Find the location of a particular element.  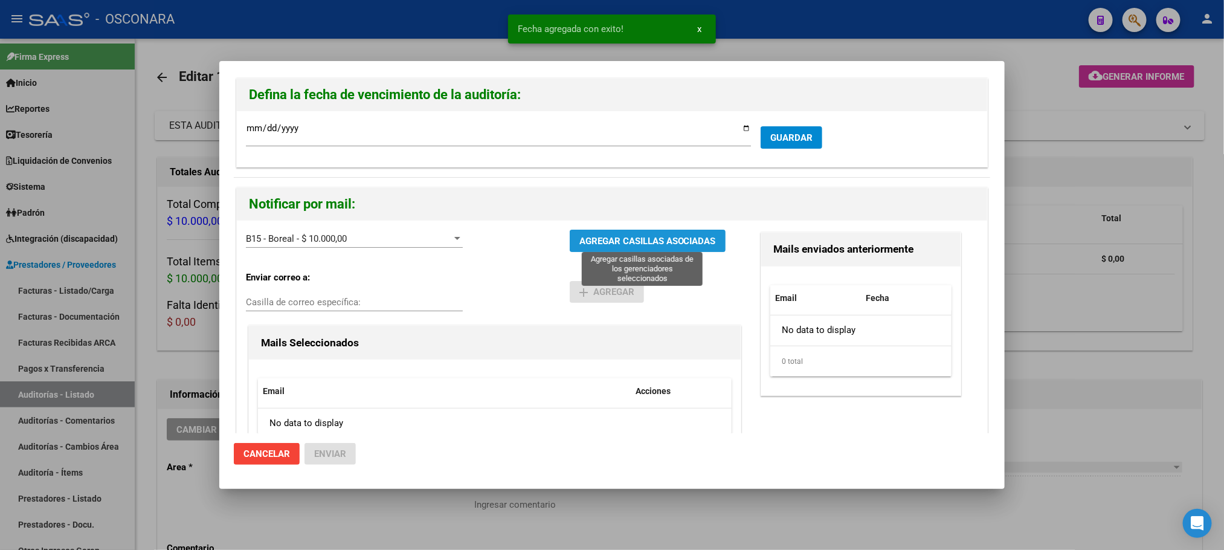

span: Acciones is located at coordinates (653, 391).